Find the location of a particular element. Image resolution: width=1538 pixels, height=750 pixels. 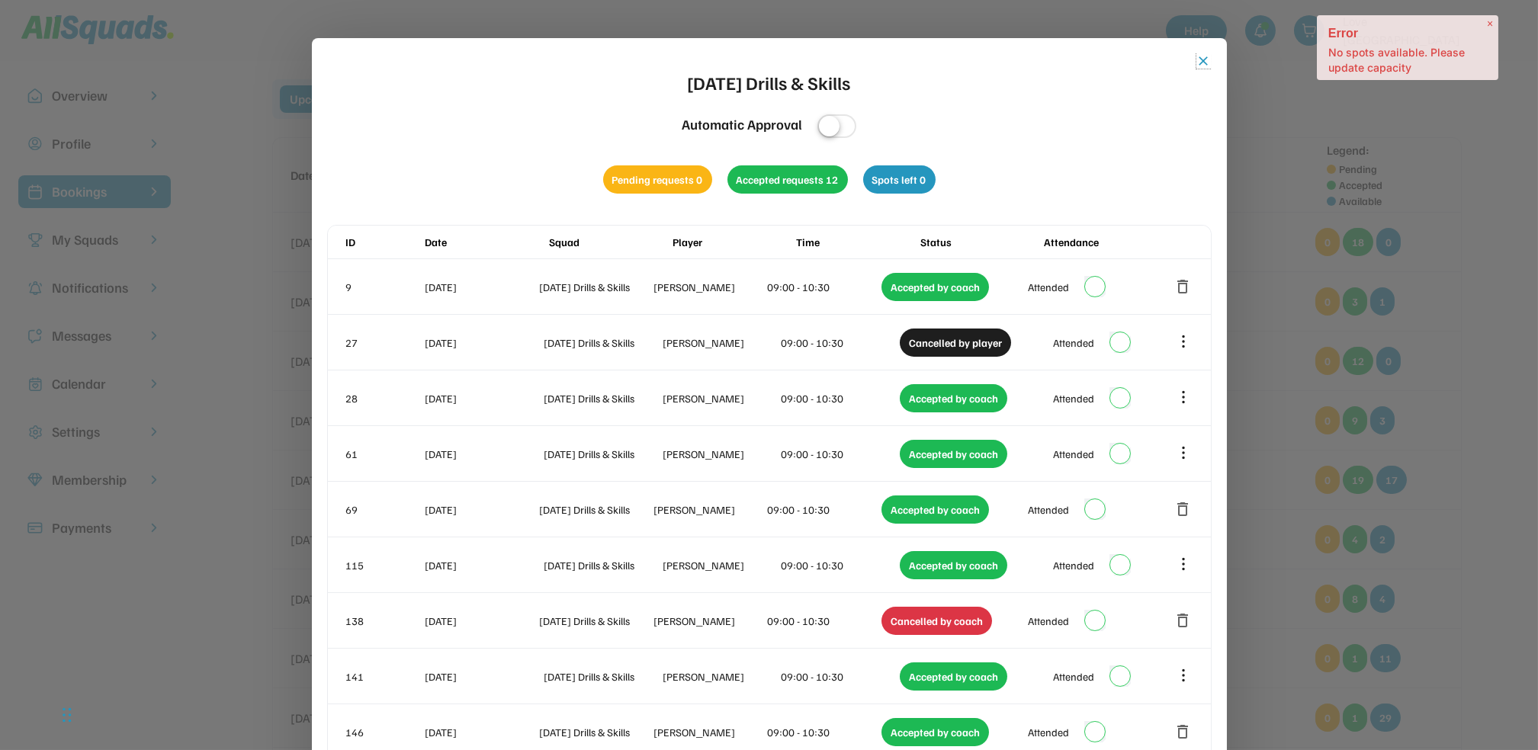

div: 9 is located at coordinates (384, 287).